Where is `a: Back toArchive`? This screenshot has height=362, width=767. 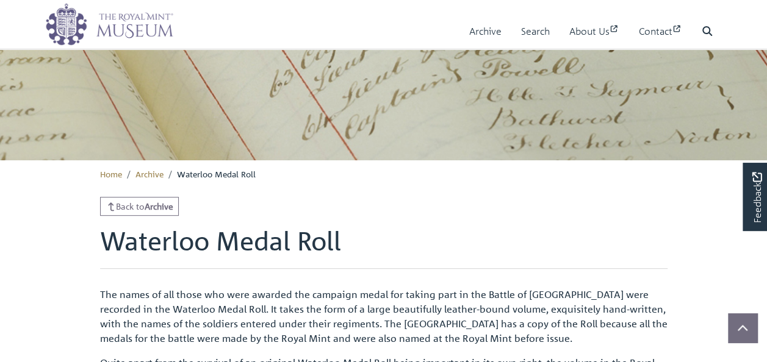
a: Back toArchive is located at coordinates (140, 206).